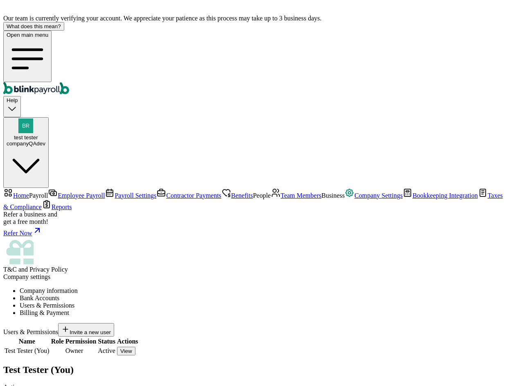 The height and width of the screenshot is (386, 509). Describe the element at coordinates (76, 195) in the screenshot. I see `a: Employee Payroll` at that location.